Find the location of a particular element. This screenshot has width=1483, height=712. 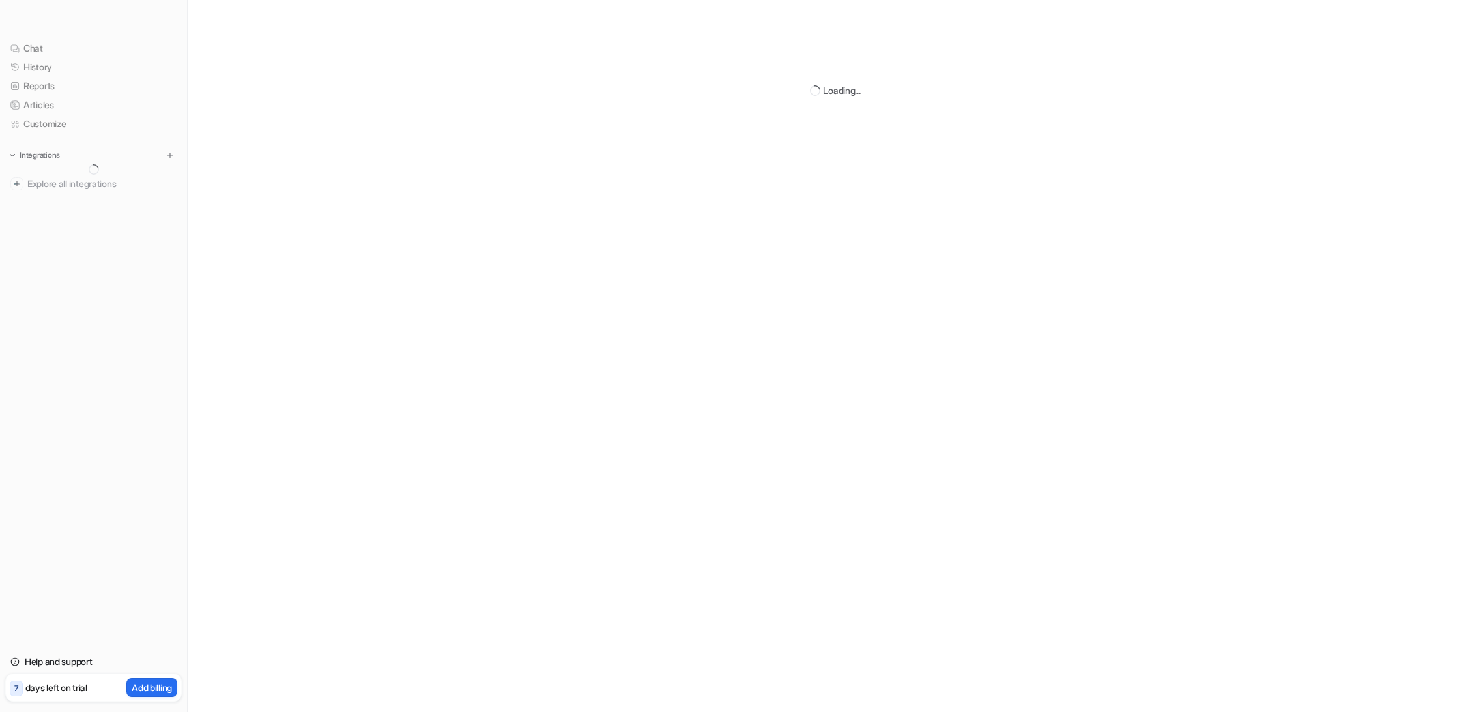

p: Integrations is located at coordinates (40, 155).